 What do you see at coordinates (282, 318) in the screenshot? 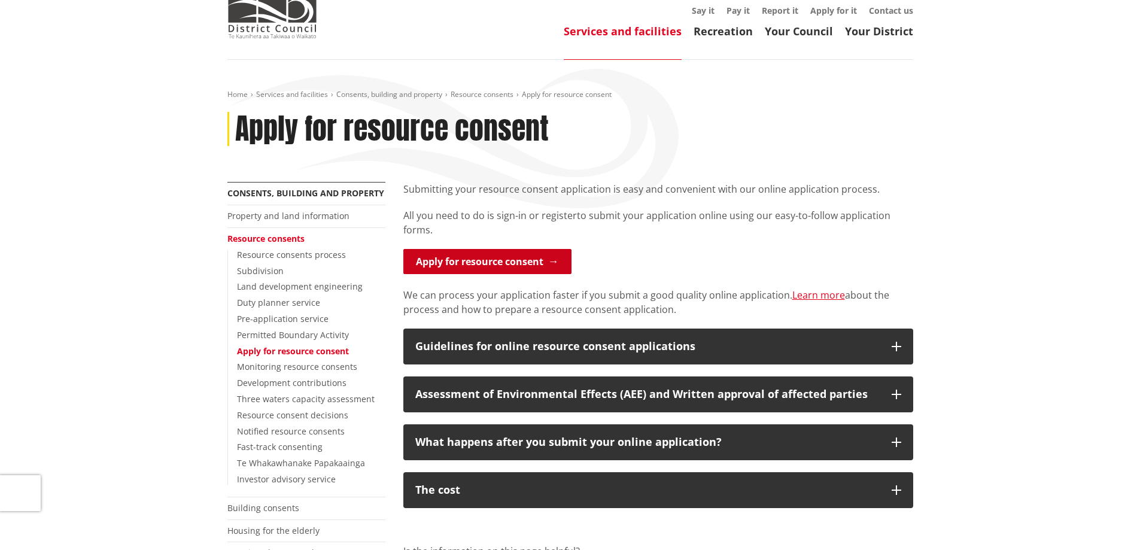
I see `a: Pre-application service` at bounding box center [282, 318].